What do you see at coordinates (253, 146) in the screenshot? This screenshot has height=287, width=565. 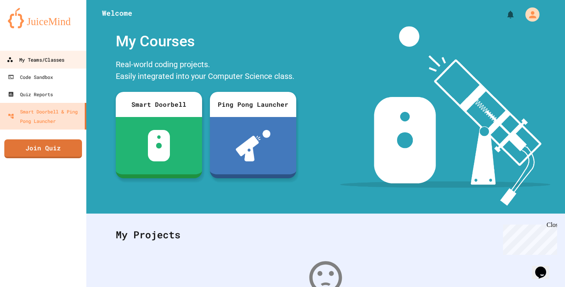 I see `img: ppl-with-ball.png` at bounding box center [253, 146].